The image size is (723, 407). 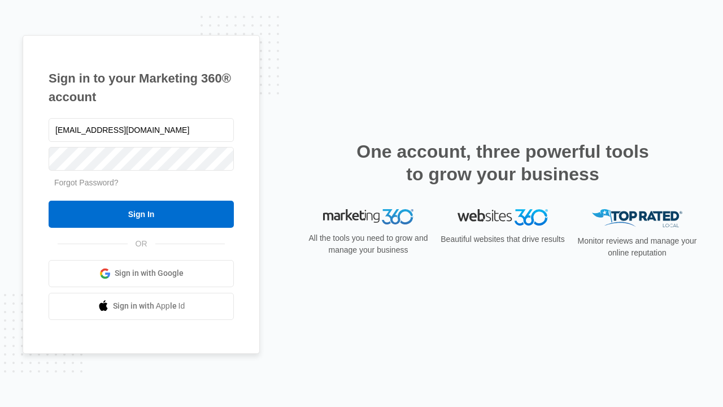 What do you see at coordinates (86, 182) in the screenshot?
I see `a: Forgot Password?` at bounding box center [86, 182].